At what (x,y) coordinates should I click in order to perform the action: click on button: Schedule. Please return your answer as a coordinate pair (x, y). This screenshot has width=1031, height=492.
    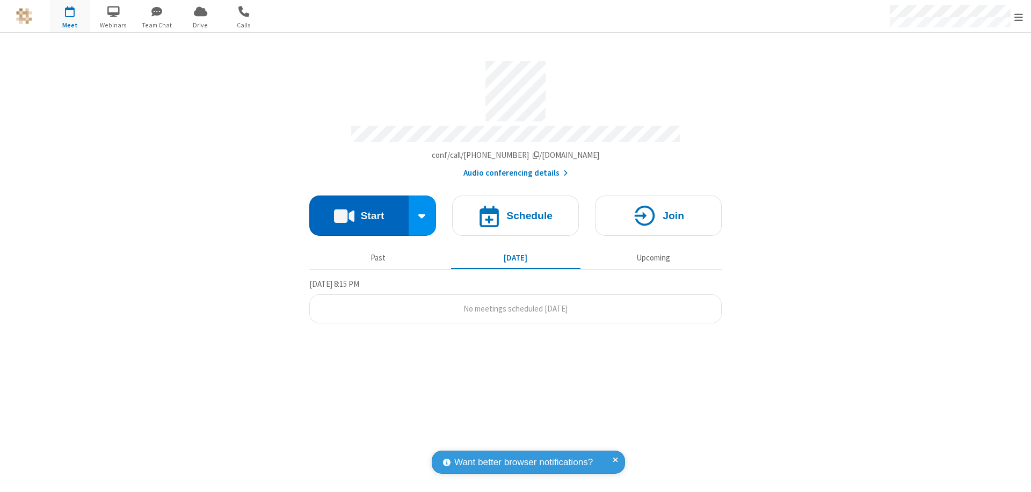
    Looking at the image, I should click on (515, 215).